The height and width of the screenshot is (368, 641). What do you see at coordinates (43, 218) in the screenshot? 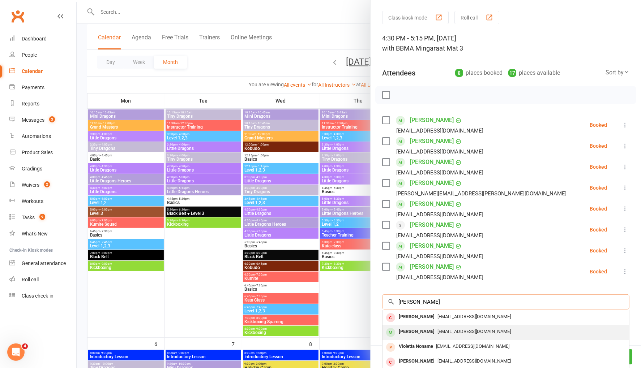
I see `a: Tasks 9` at bounding box center [43, 218].